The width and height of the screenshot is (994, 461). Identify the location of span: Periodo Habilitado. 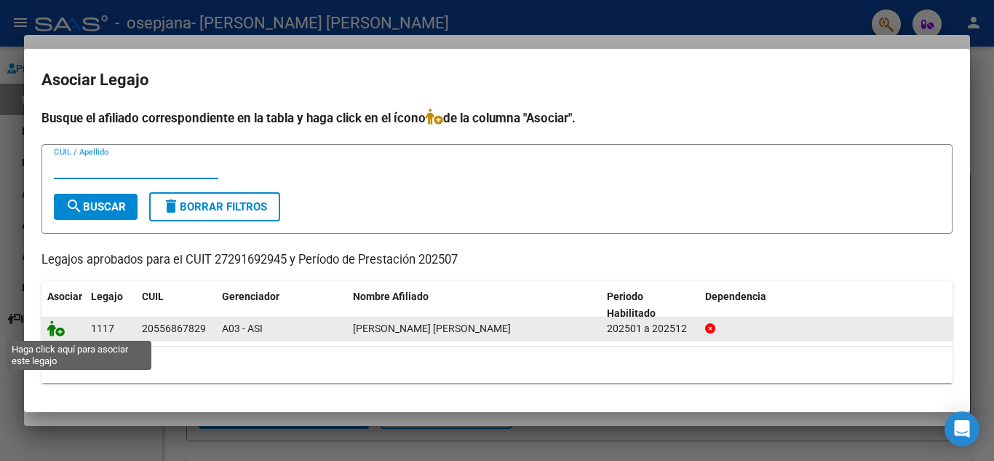
(631, 304).